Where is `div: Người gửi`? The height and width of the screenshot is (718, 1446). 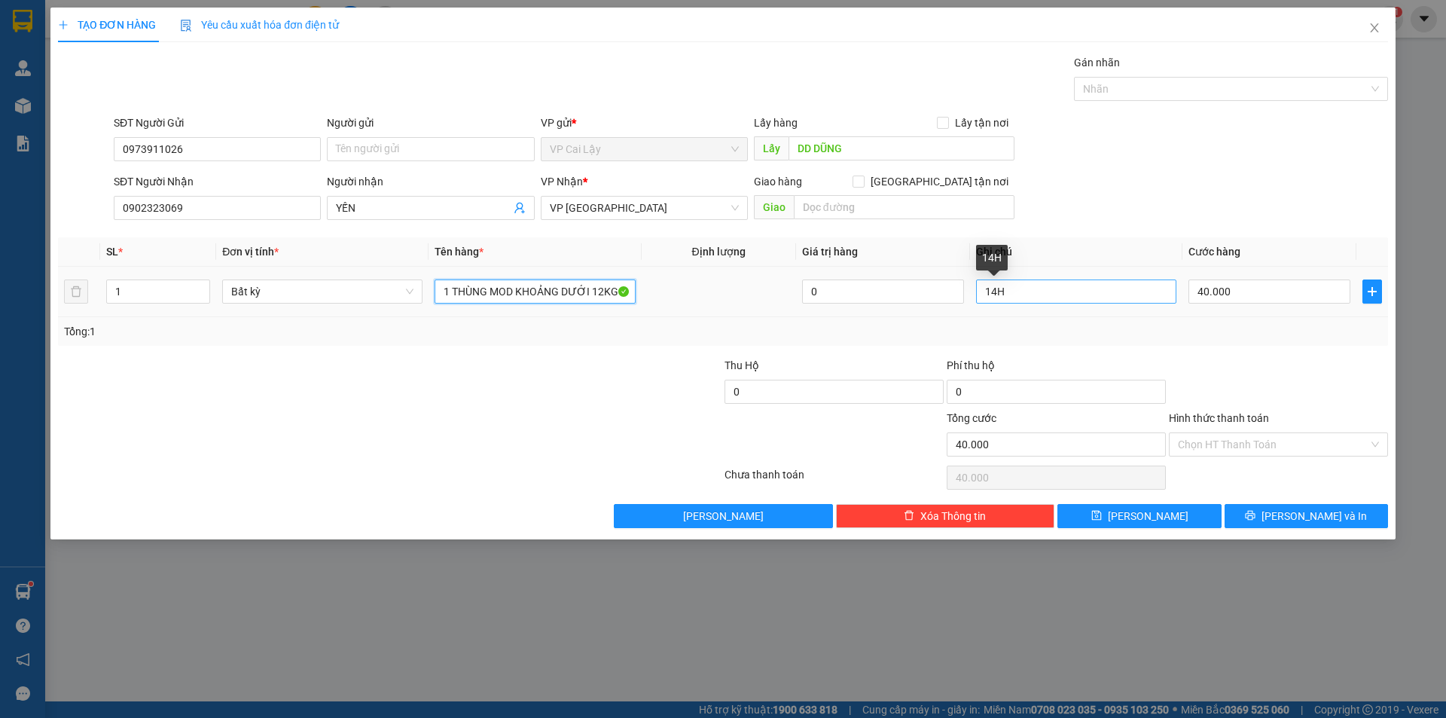
div: Người gửi is located at coordinates (430, 123).